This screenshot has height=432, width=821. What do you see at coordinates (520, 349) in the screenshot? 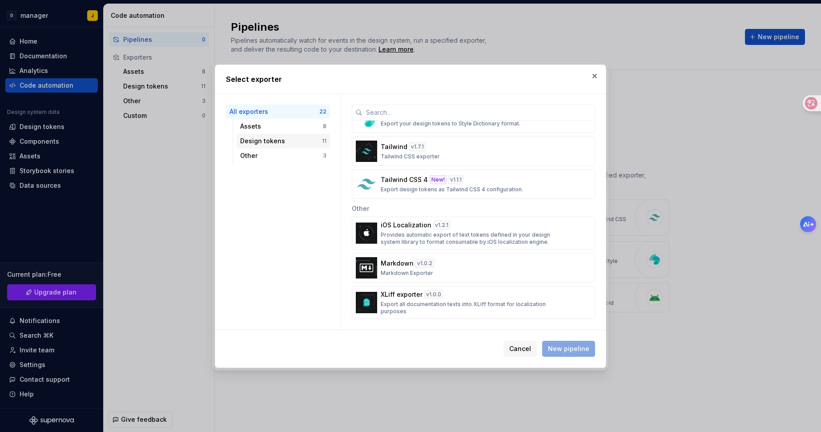
I see `button: Cancel` at bounding box center [520, 349].